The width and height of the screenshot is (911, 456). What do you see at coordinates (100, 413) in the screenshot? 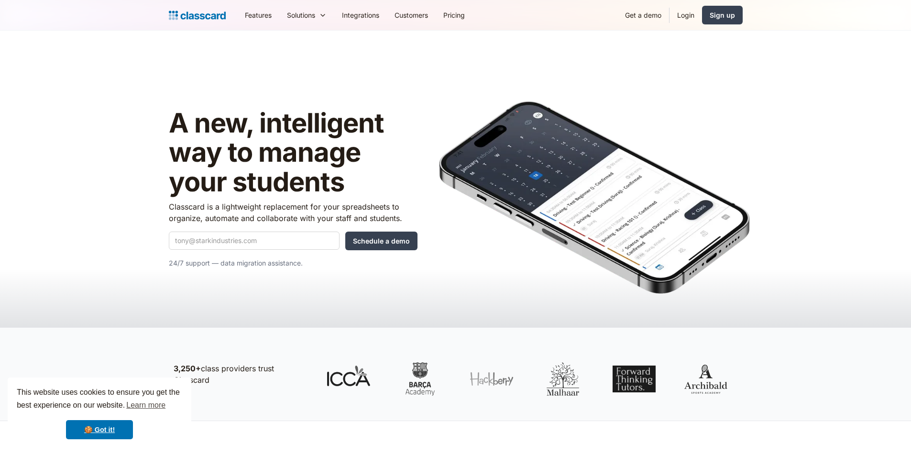
I see `div: cookieconsent` at bounding box center [100, 413].